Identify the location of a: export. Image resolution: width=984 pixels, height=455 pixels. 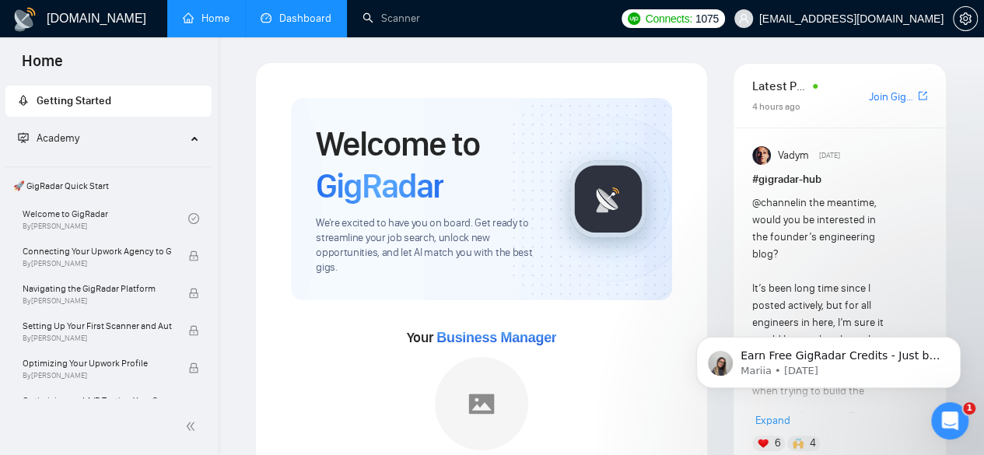
(923, 96).